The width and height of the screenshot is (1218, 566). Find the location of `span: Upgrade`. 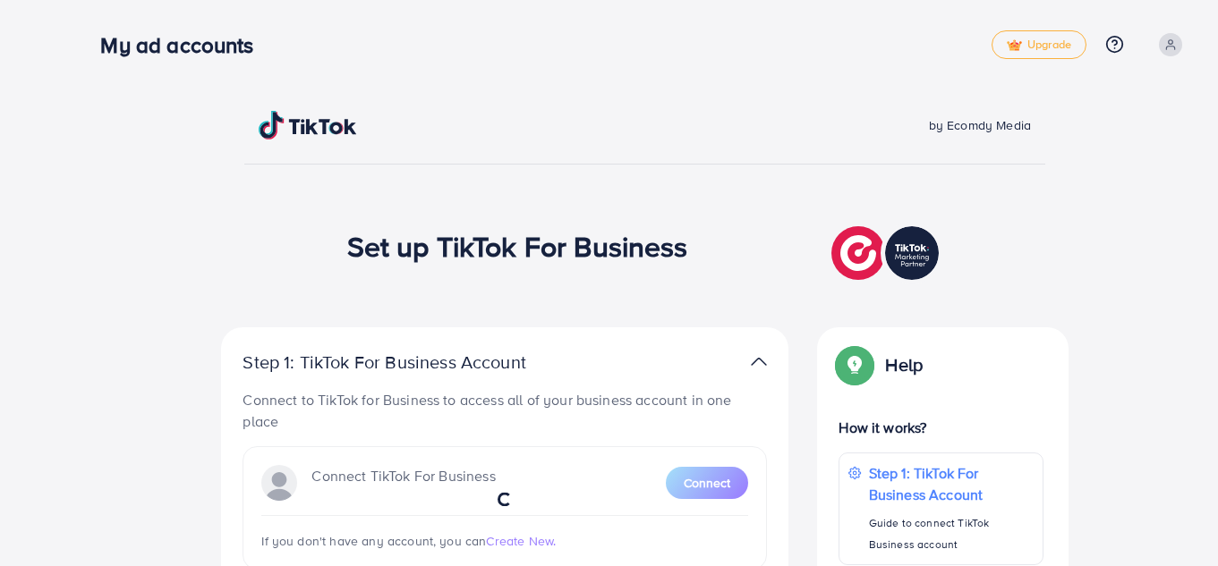

span: Upgrade is located at coordinates (1039, 45).